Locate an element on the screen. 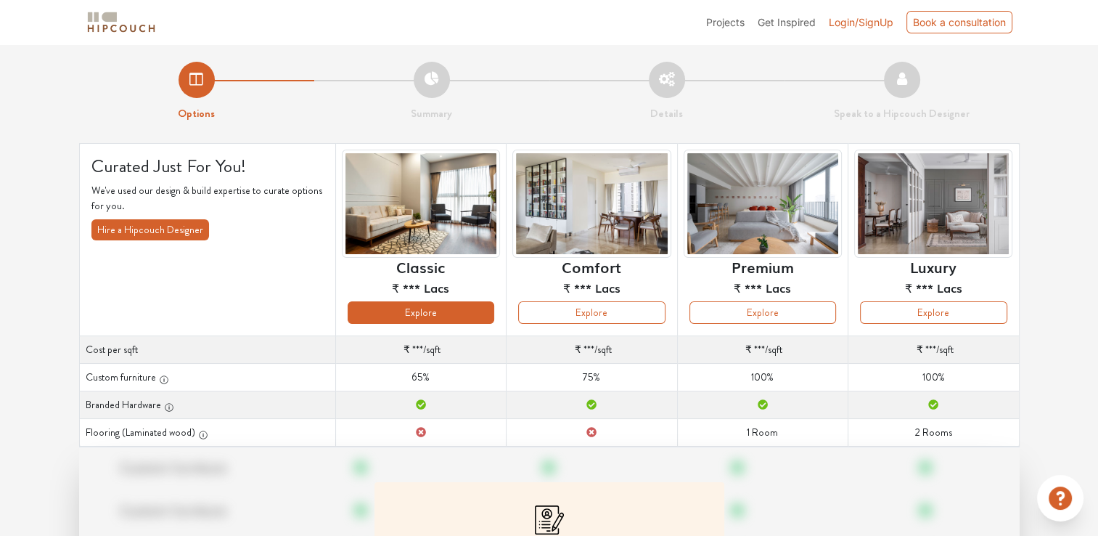  th: Cost per sqft is located at coordinates (207, 350).